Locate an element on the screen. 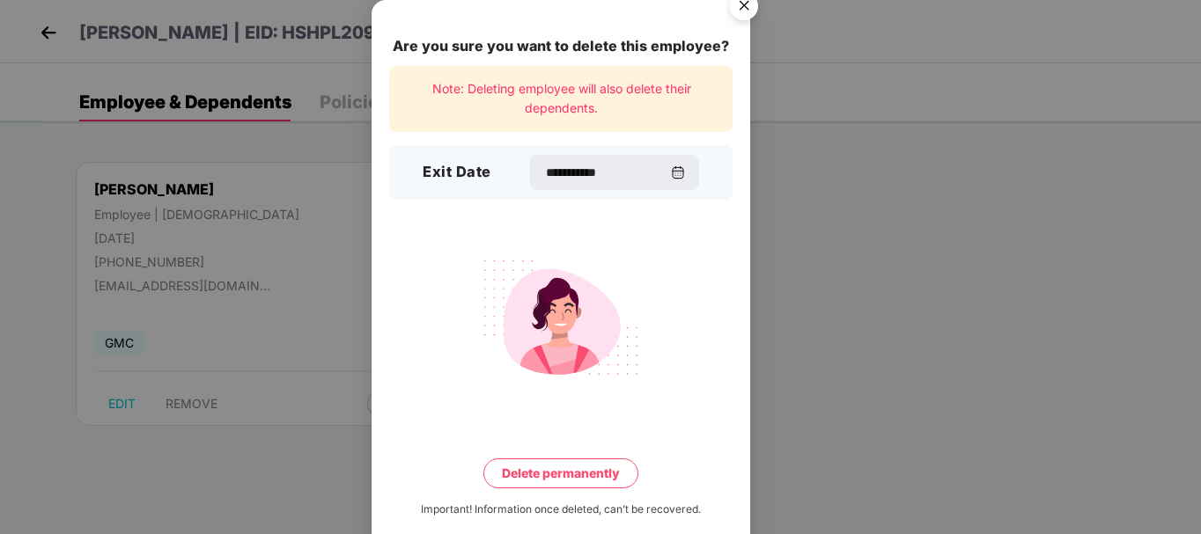 This screenshot has width=1201, height=534. h3: Exit Date is located at coordinates (457, 173).